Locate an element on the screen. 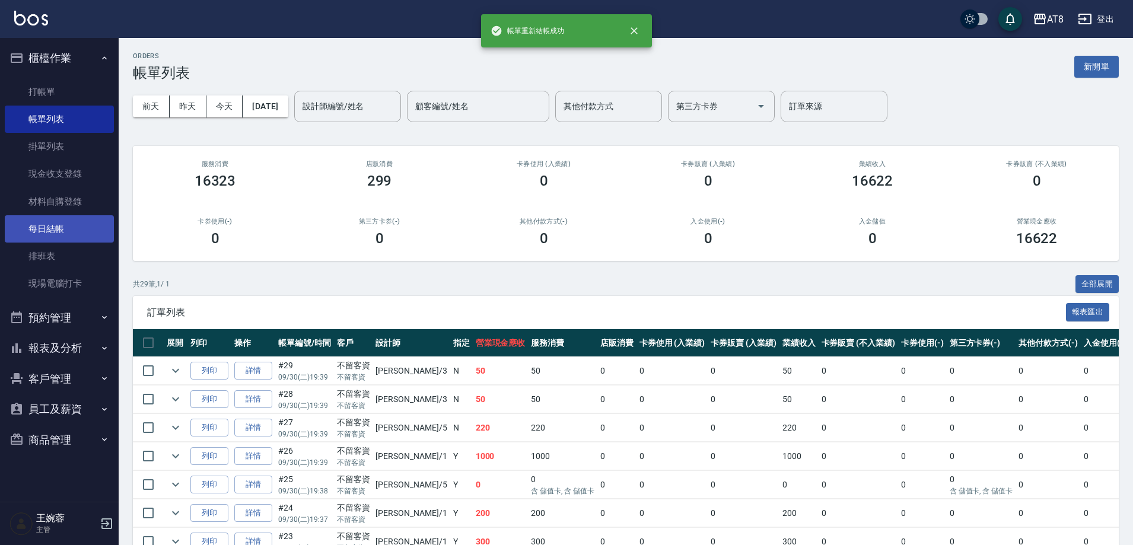 This screenshot has width=1133, height=545. button: 全部展開 is located at coordinates (1097, 284).